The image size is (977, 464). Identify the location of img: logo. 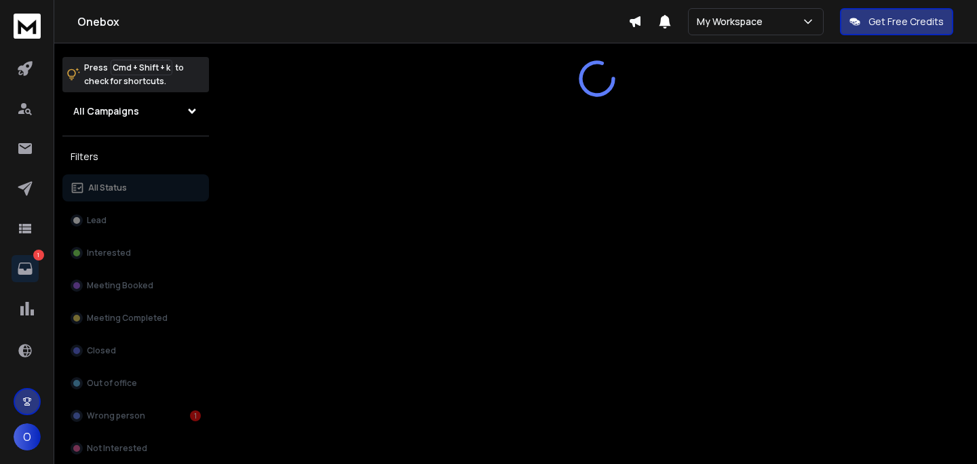
(27, 26).